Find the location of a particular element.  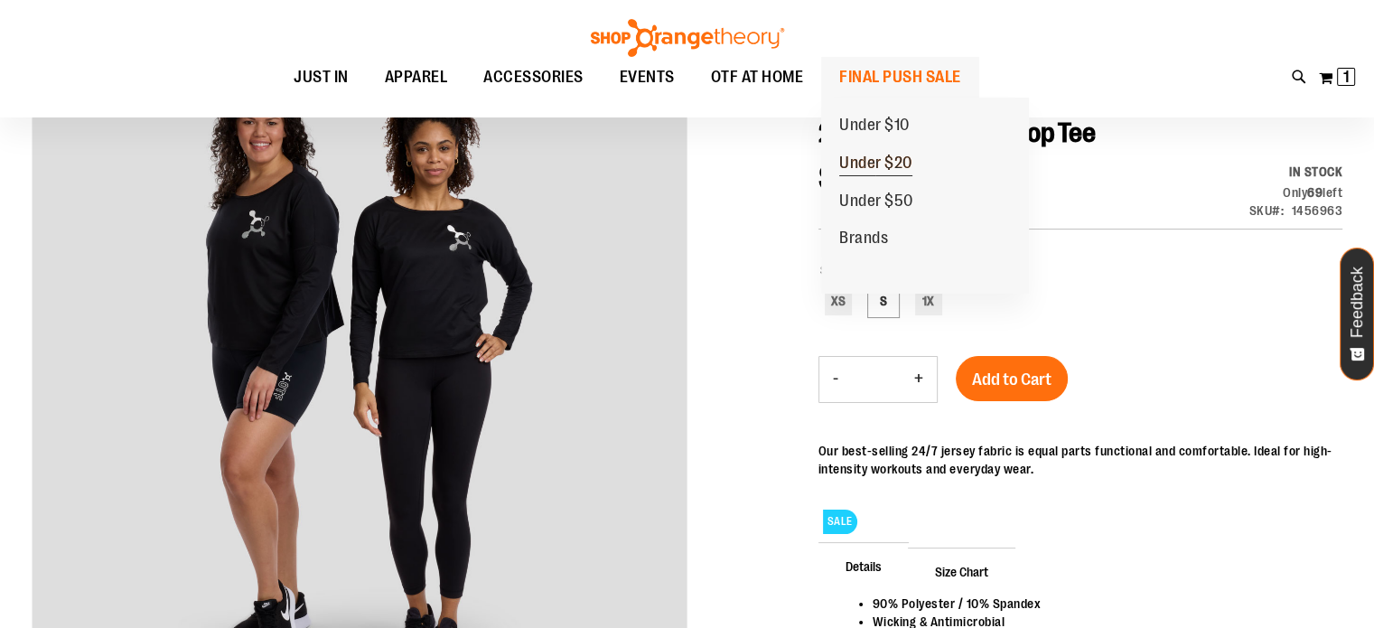

a: FINAL PUSH SALE is located at coordinates (900, 77).